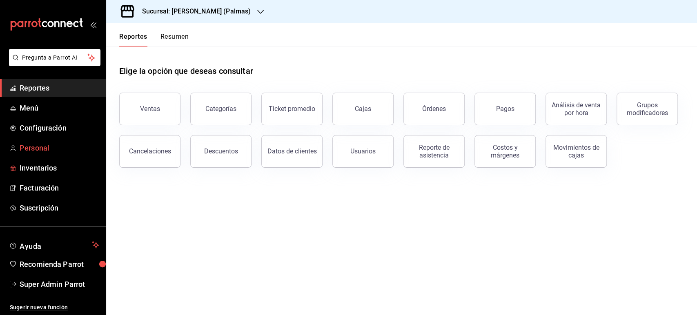 The height and width of the screenshot is (315, 697). What do you see at coordinates (292, 151) in the screenshot?
I see `div: Datos de clientes` at bounding box center [292, 151].